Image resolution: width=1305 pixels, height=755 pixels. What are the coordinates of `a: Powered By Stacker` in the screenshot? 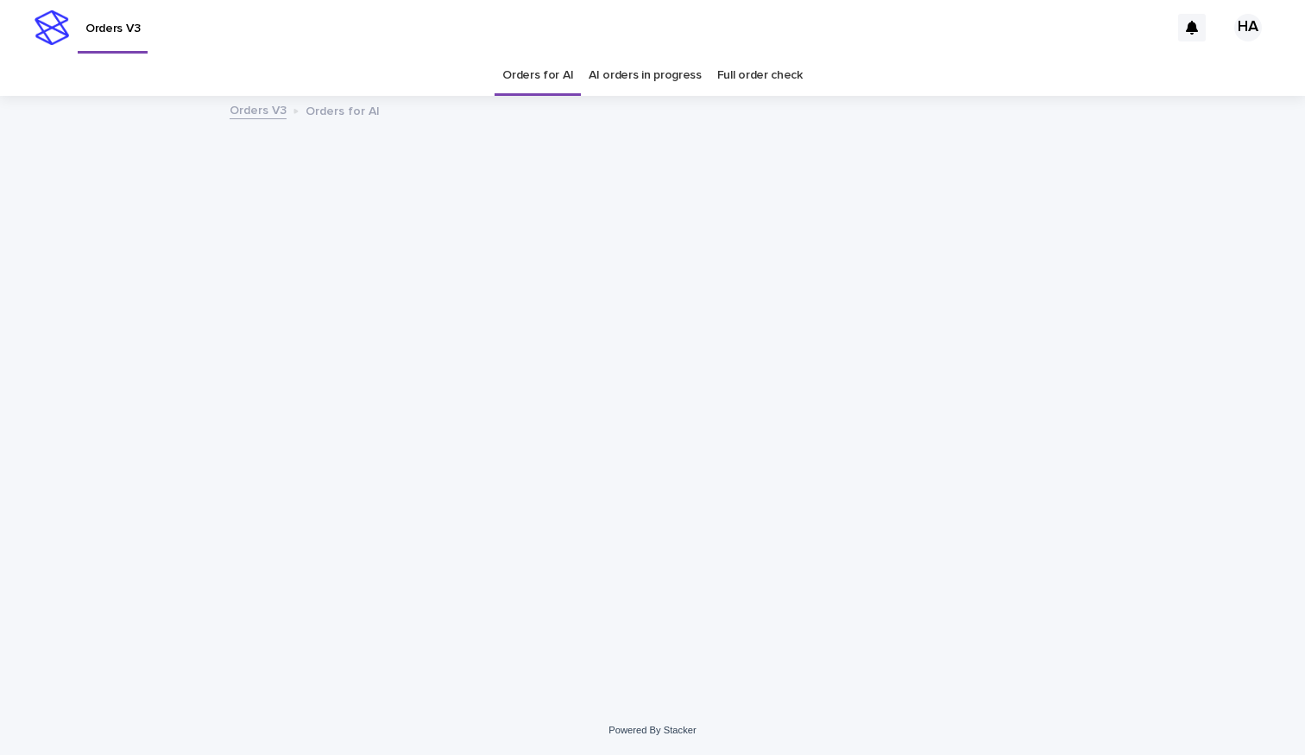 It's located at (652, 729).